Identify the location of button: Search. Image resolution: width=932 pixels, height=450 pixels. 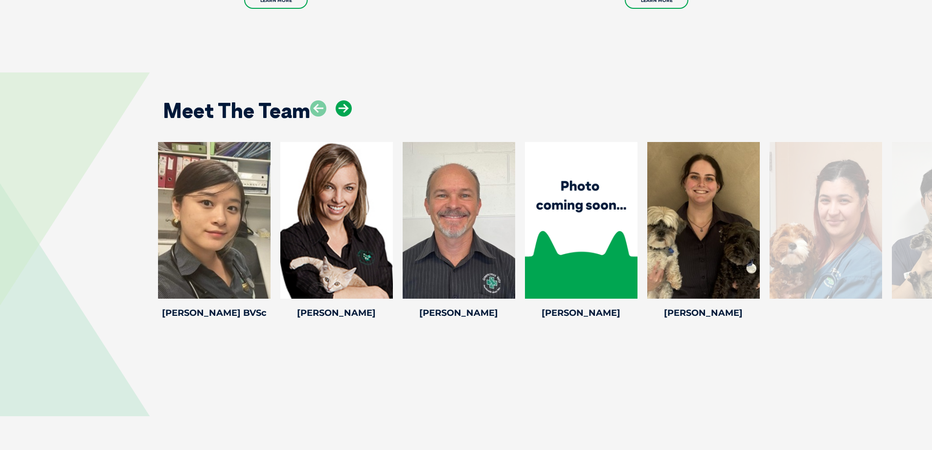
(918, 49).